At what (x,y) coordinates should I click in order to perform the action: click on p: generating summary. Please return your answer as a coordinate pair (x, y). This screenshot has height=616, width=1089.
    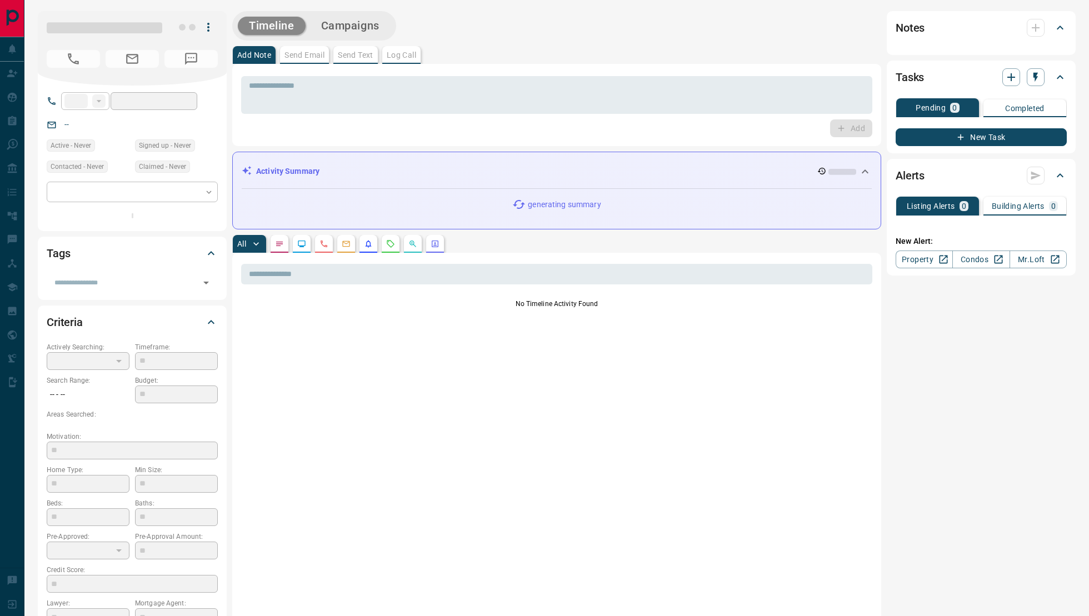
    Looking at the image, I should click on (564, 204).